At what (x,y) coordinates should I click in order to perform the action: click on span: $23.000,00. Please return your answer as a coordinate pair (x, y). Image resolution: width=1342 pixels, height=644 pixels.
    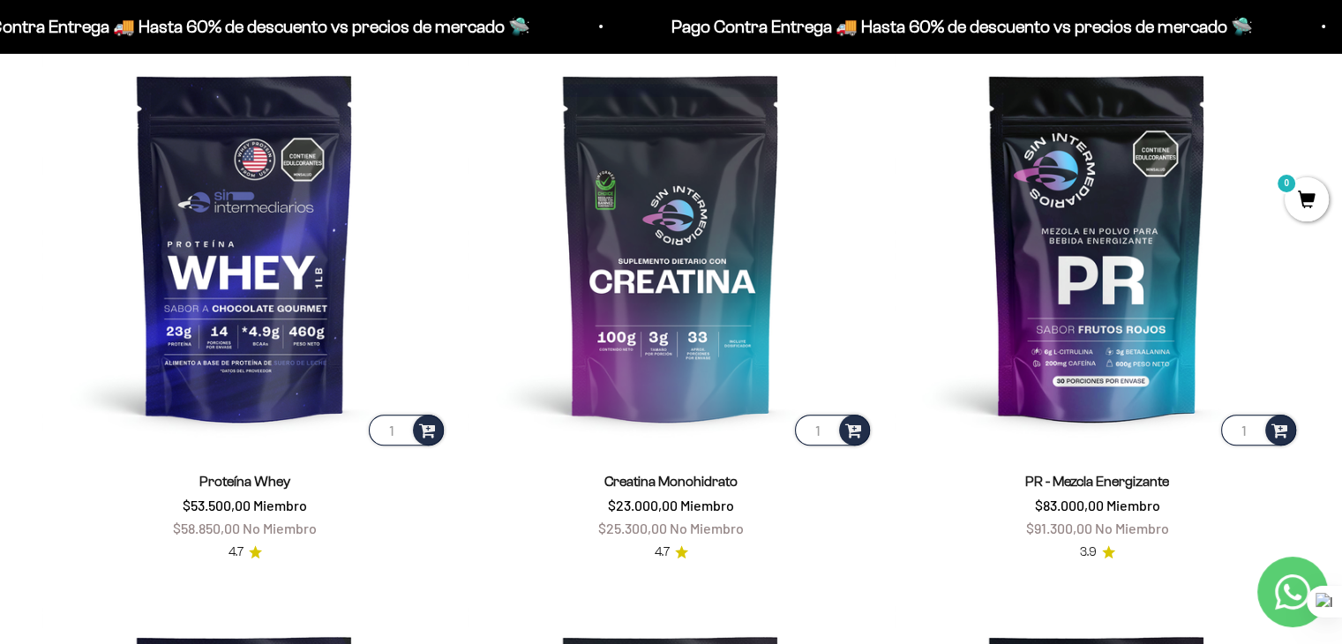
    Looking at the image, I should click on (642, 505).